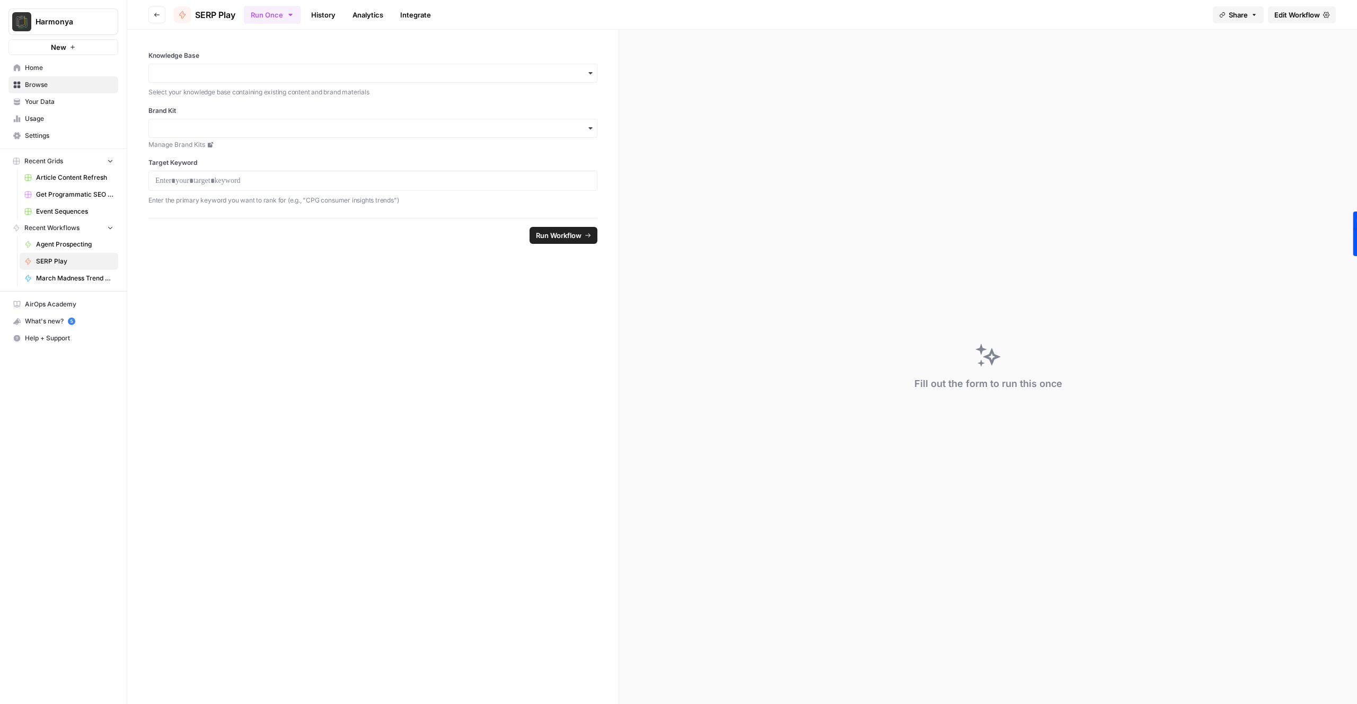 The width and height of the screenshot is (1357, 704). I want to click on button: Run Workflow, so click(563, 235).